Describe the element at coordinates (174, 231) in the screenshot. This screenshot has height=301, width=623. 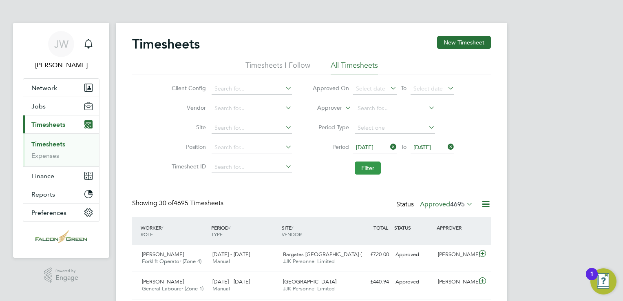
I see `div: WORKER` at that location.